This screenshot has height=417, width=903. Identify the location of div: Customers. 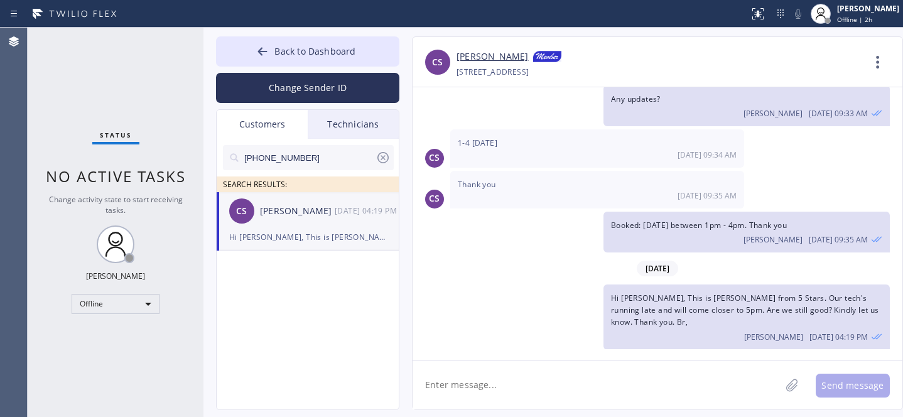
(262, 124).